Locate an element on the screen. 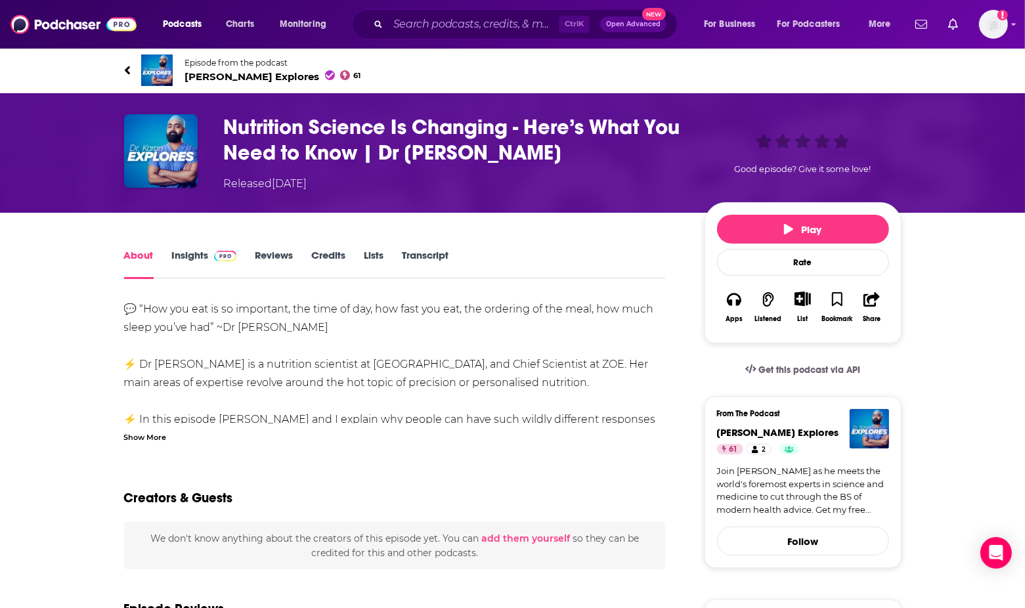 This screenshot has height=608, width=1025. div: Show More ButtonList is located at coordinates (802, 307).